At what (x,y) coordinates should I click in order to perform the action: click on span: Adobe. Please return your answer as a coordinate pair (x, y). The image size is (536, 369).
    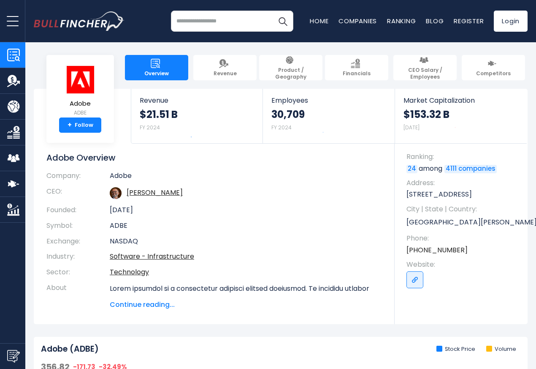
    Looking at the image, I should click on (80, 103).